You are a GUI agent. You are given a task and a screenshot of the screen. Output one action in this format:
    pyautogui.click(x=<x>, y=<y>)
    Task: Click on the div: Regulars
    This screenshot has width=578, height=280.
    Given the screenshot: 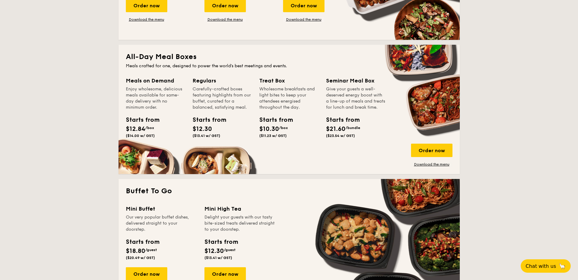 What is the action you would take?
    pyautogui.click(x=222, y=81)
    